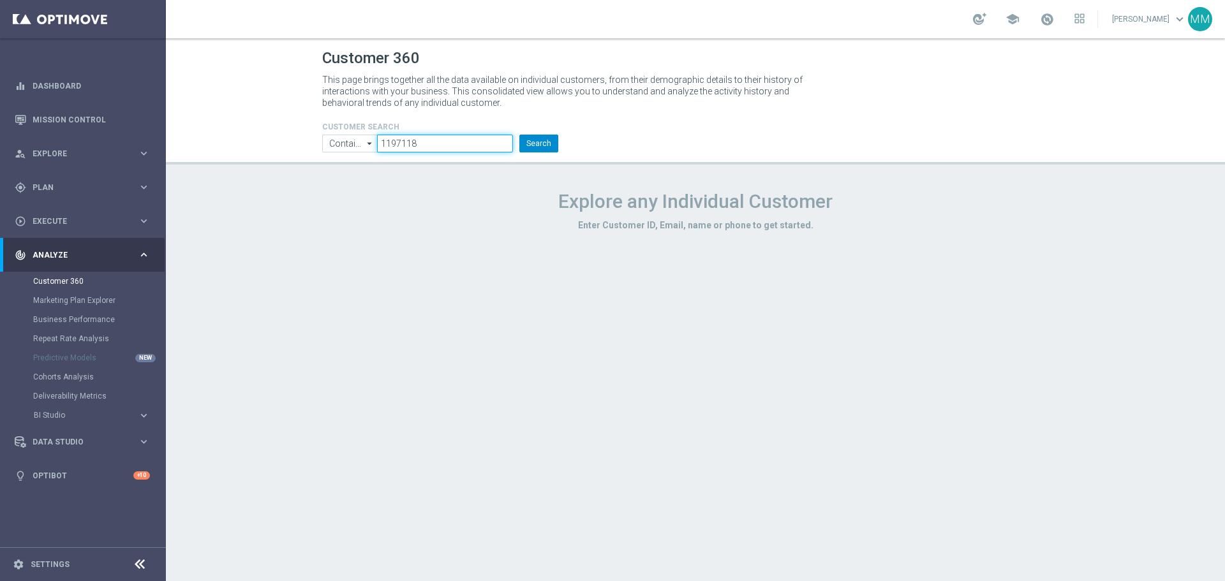  Describe the element at coordinates (20, 154) in the screenshot. I see `i: person_search` at that location.